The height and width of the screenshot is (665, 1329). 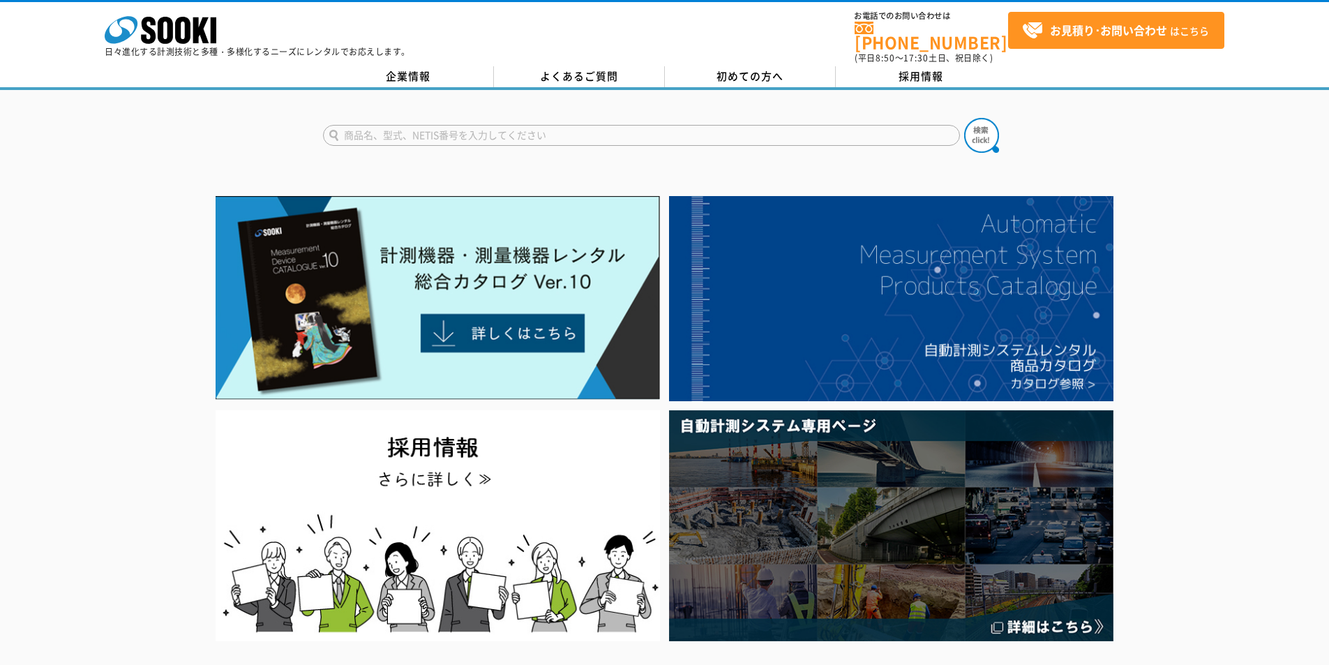 I want to click on a: お見積り･お問い合わせはこちら, so click(x=1117, y=30).